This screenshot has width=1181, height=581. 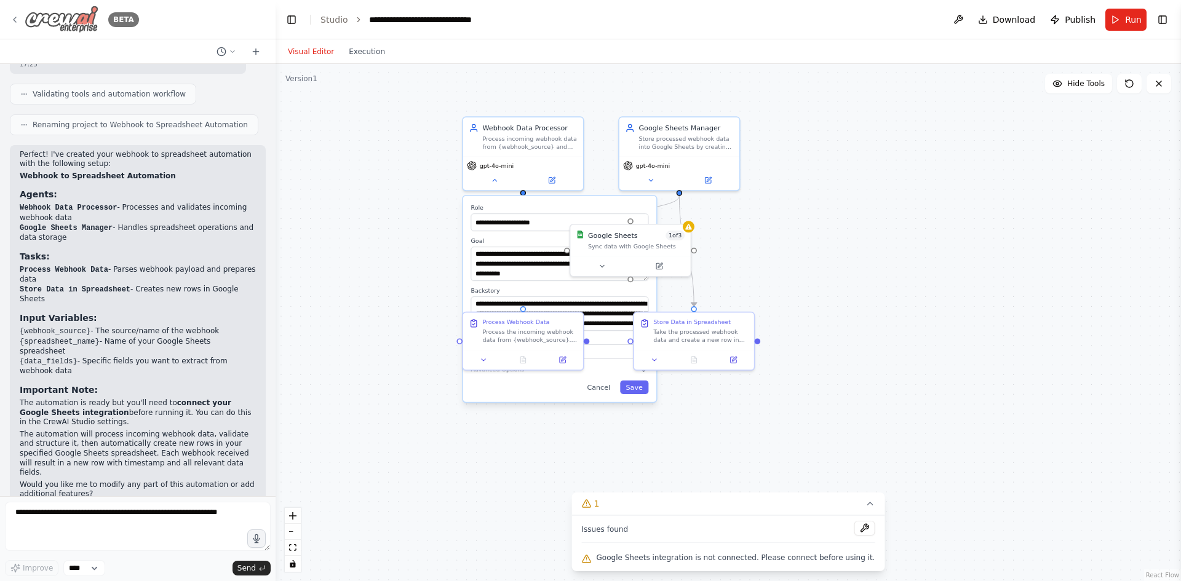 I want to click on button: Hide left sidebar, so click(x=292, y=20).